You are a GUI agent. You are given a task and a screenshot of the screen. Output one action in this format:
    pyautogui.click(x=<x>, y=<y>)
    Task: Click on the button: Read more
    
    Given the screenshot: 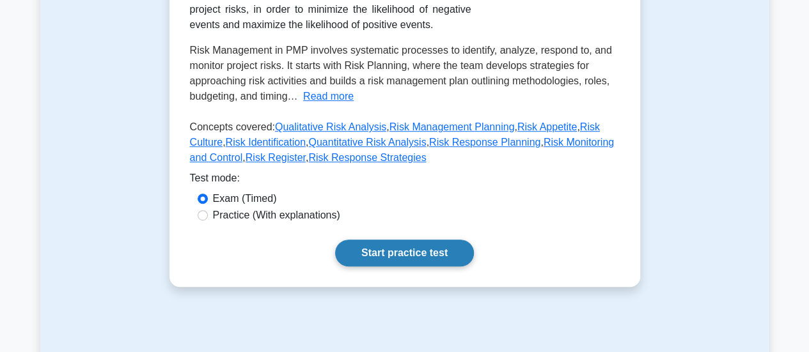 What is the action you would take?
    pyautogui.click(x=328, y=97)
    